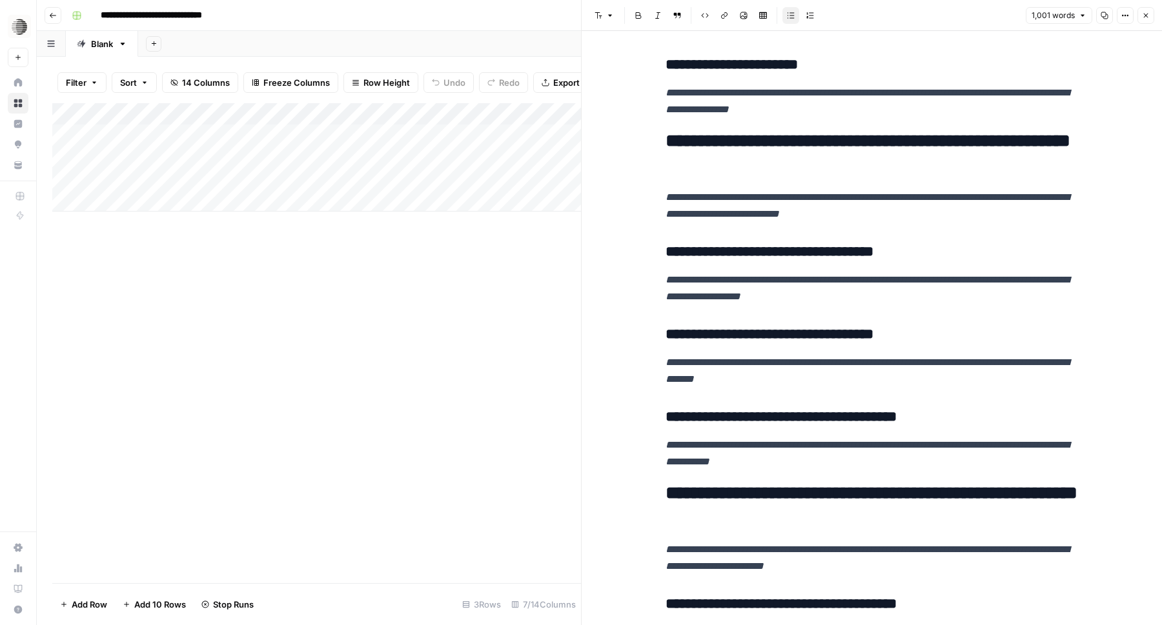 The image size is (1162, 625). I want to click on button: 14 Columns, so click(200, 83).